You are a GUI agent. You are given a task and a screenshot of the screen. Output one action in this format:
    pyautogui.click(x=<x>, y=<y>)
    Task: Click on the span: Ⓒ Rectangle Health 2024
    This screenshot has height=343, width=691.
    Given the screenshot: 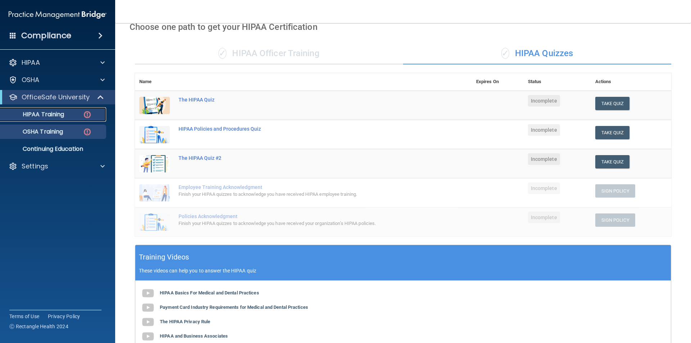 What is the action you would take?
    pyautogui.click(x=39, y=326)
    